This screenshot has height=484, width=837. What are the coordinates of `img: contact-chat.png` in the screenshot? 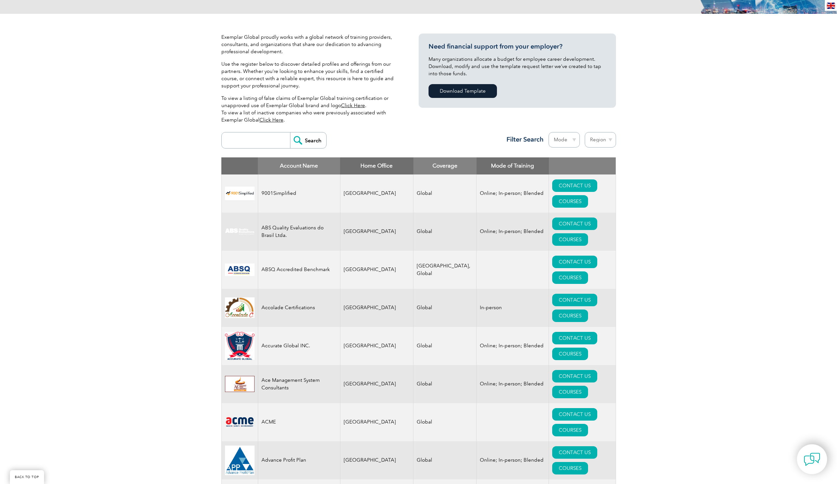 It's located at (812, 460).